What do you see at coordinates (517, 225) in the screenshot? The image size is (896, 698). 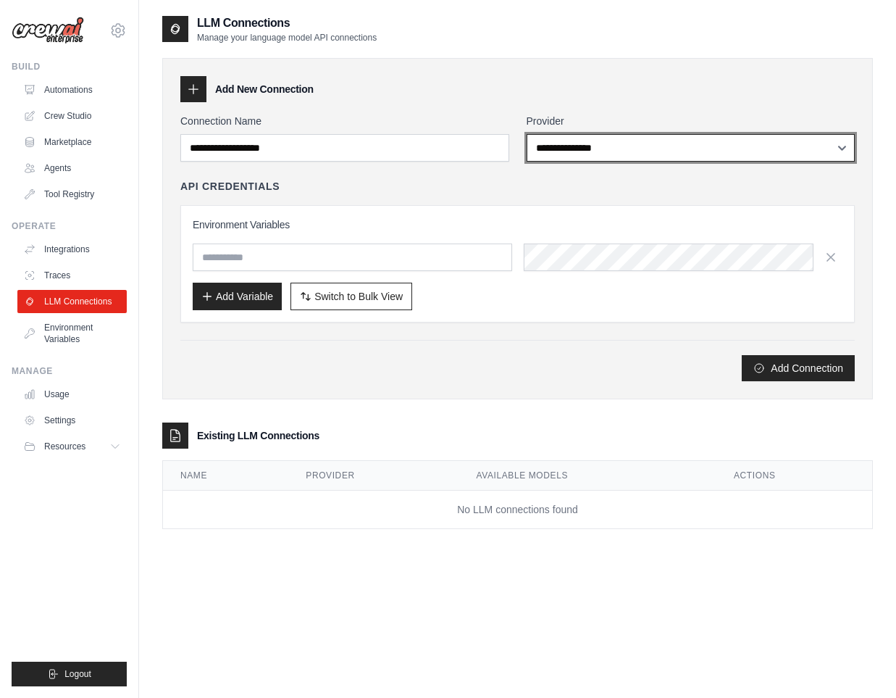 I see `h3: Environment Variables` at bounding box center [517, 225].